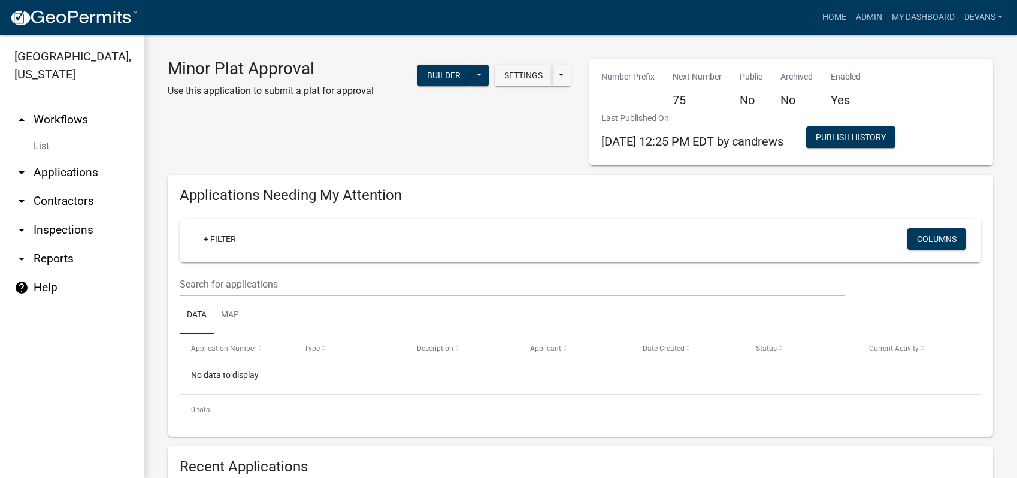 This screenshot has width=1017, height=478. Describe the element at coordinates (580, 410) in the screenshot. I see `div: 0 total` at that location.